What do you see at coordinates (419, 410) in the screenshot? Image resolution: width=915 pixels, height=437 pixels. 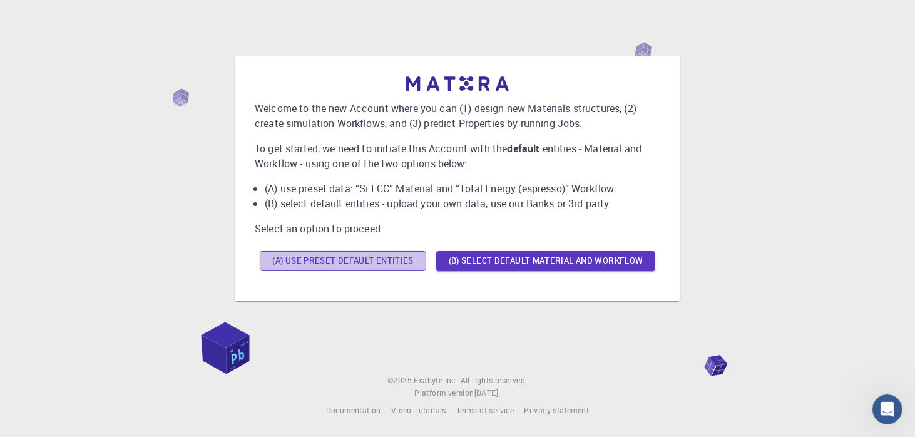 I see `span: Video Tutorials` at bounding box center [419, 410].